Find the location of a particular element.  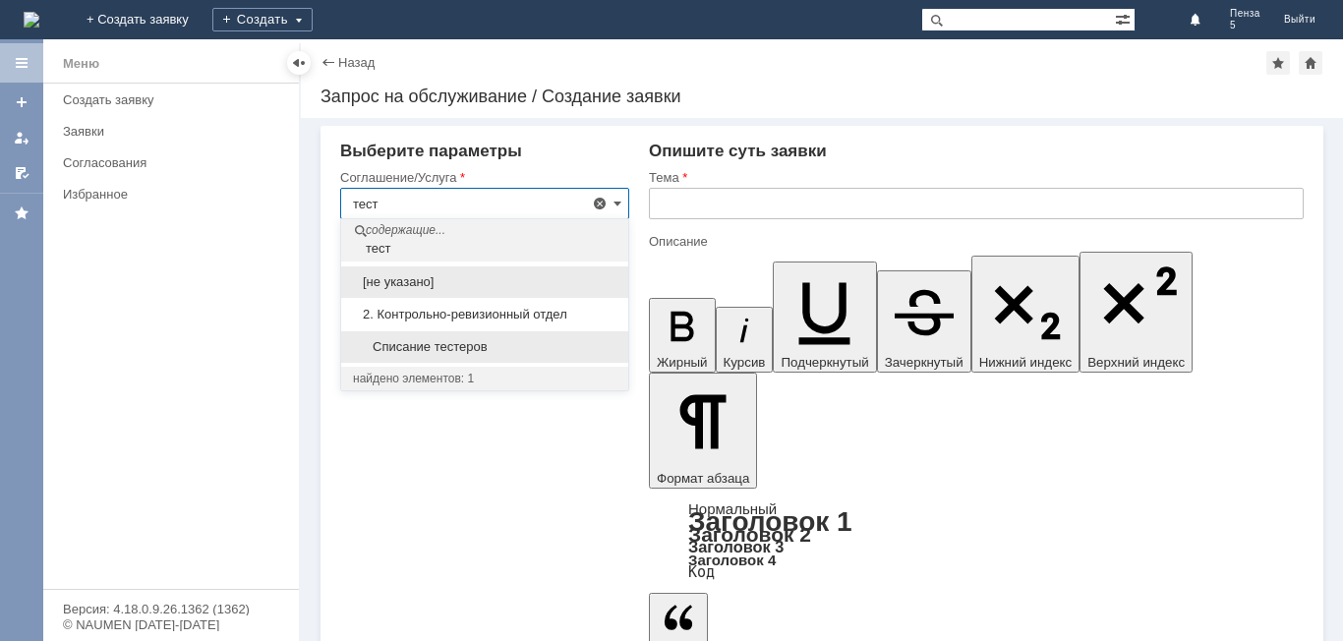

div: Создать заявку is located at coordinates (175, 99).